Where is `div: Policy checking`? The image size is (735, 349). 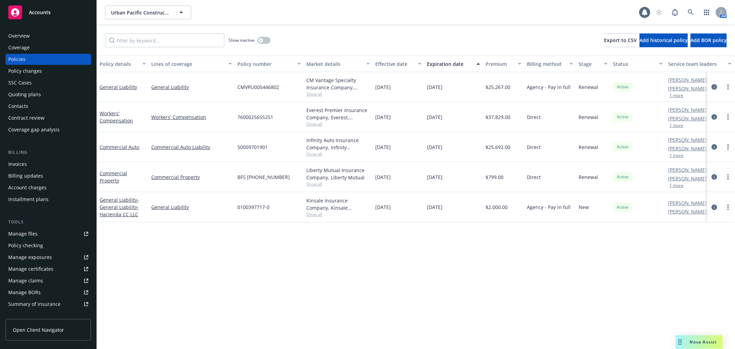 div: Policy checking is located at coordinates (26, 245).